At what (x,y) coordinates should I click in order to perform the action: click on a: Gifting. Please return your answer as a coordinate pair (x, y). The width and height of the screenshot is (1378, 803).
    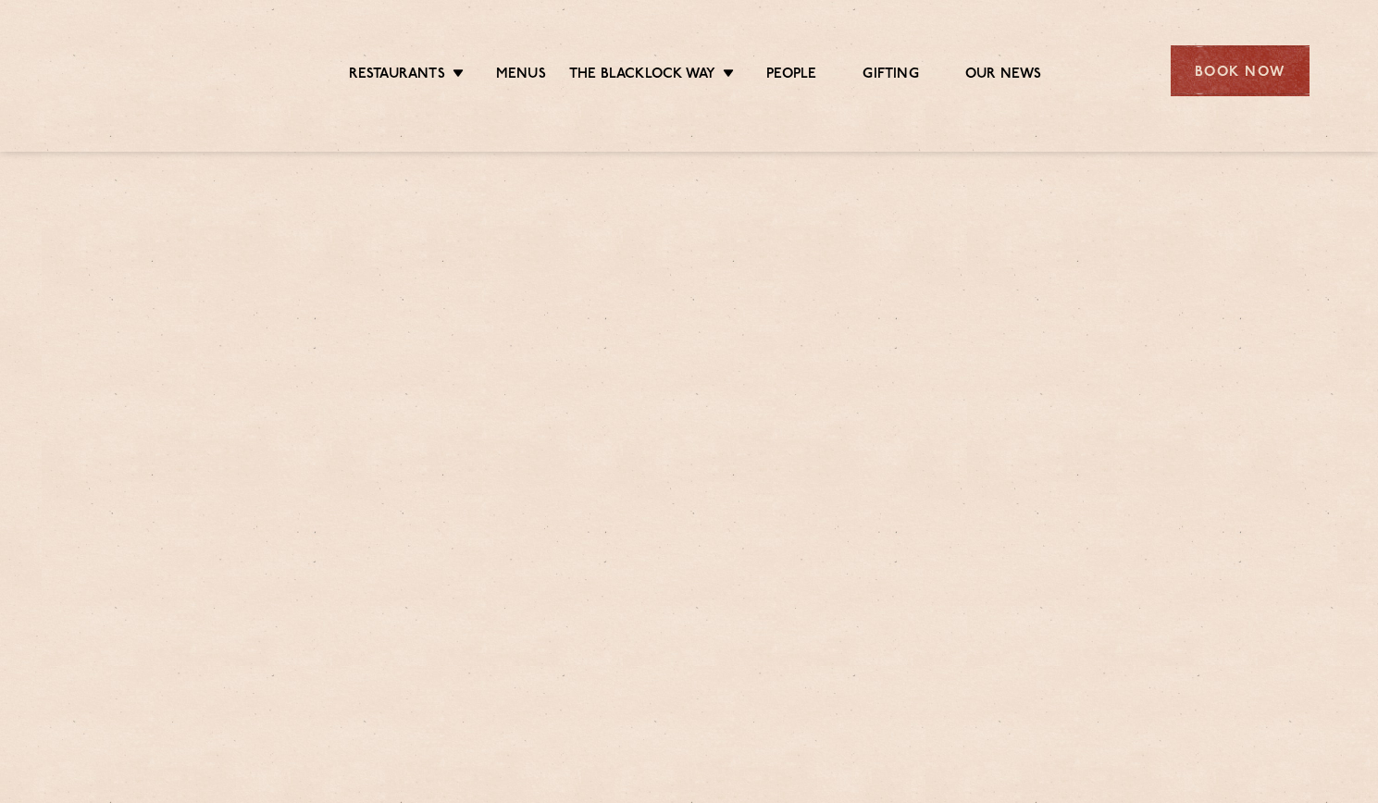
    Looking at the image, I should click on (890, 76).